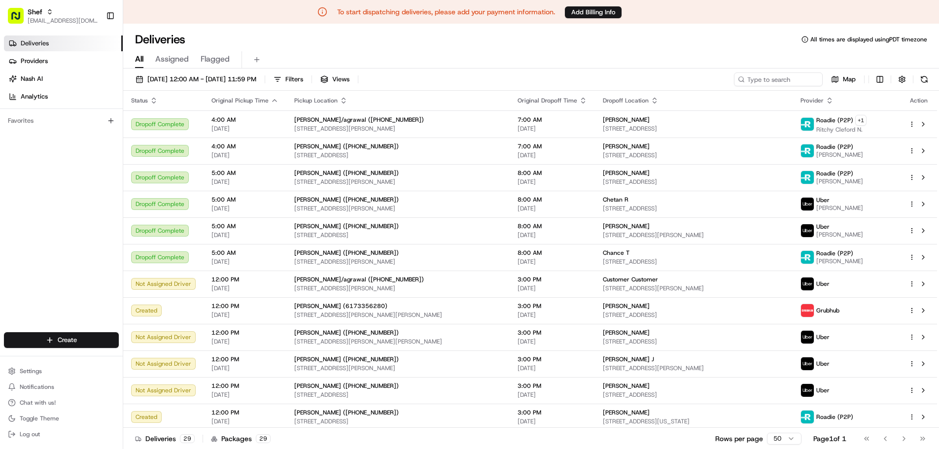 The height and width of the screenshot is (449, 939). I want to click on span: Original Pickup Time, so click(240, 101).